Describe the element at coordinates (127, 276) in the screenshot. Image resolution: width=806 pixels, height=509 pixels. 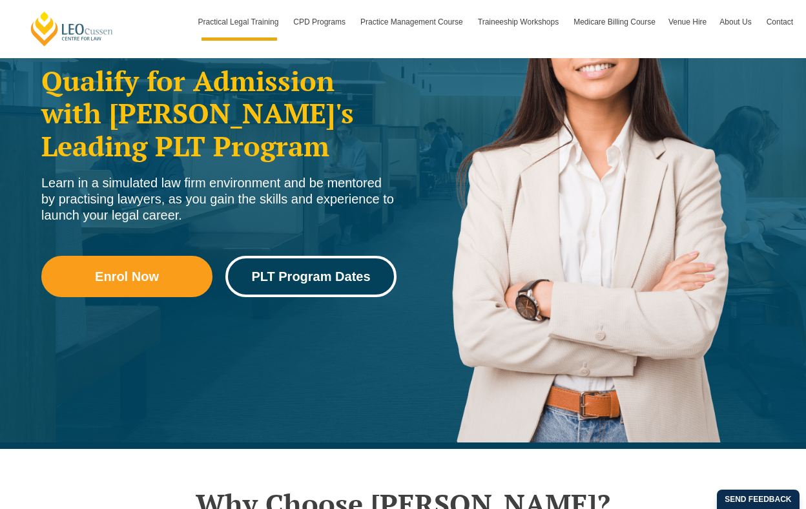
I see `a: Enrol Now` at that location.